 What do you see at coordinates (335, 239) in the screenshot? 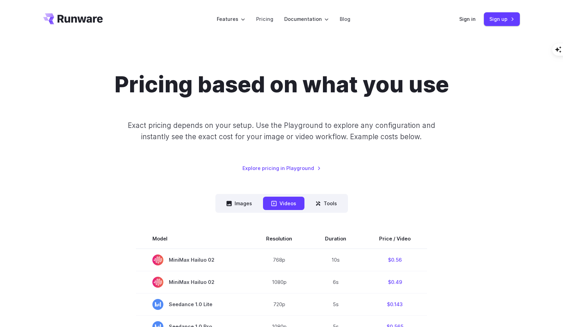
I see `th: Duration` at bounding box center [335, 239].